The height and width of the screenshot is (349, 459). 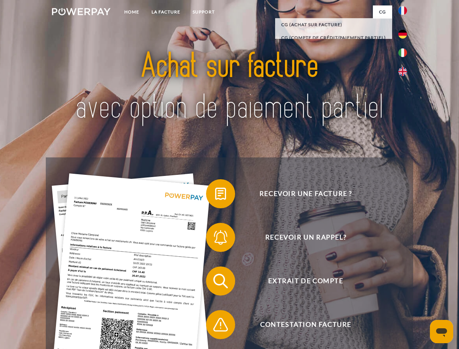 I want to click on a: LA FACTURE, so click(x=166, y=12).